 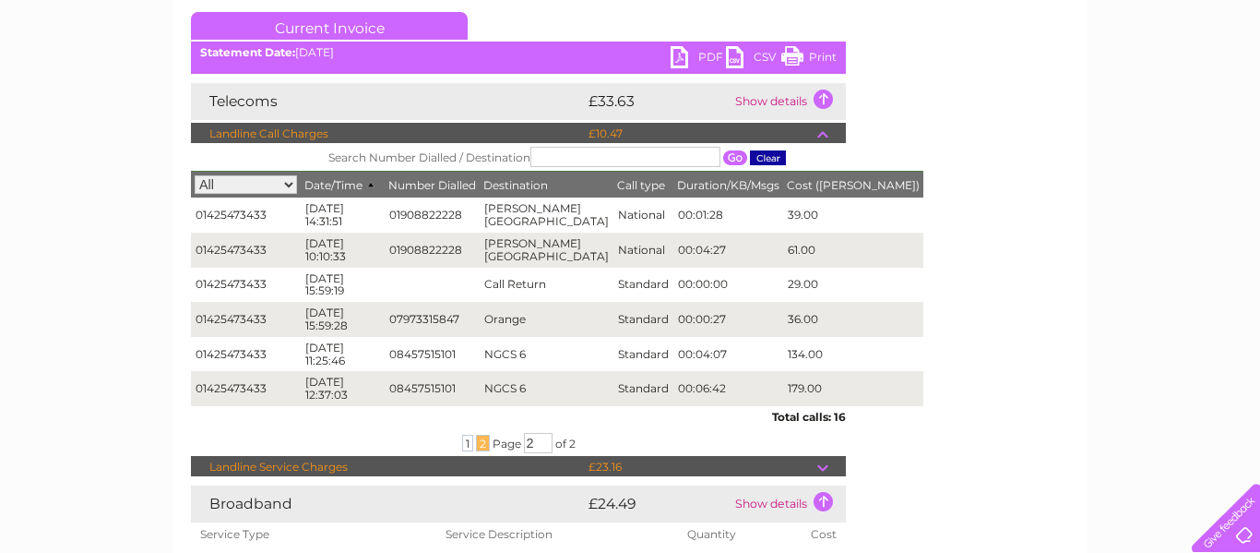 I want to click on td: Telecoms, so click(x=387, y=101).